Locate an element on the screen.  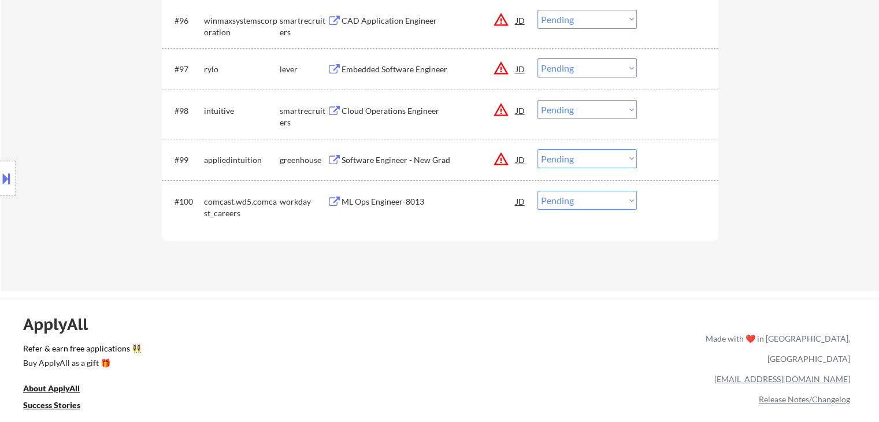
div: rylo is located at coordinates (242, 69).